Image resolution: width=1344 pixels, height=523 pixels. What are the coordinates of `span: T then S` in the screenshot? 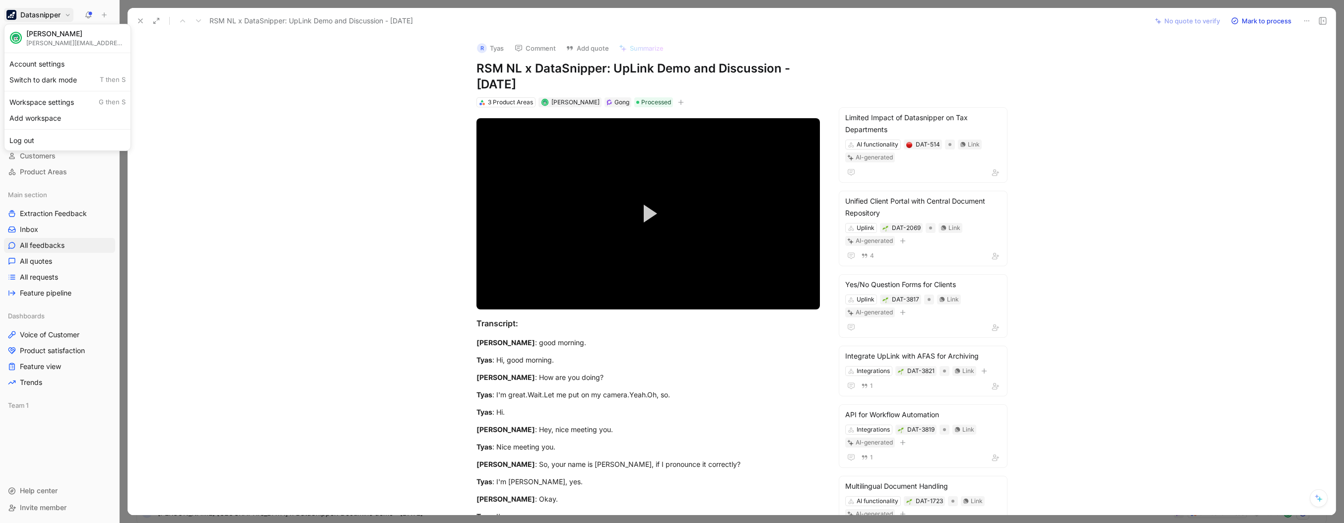 It's located at (113, 80).